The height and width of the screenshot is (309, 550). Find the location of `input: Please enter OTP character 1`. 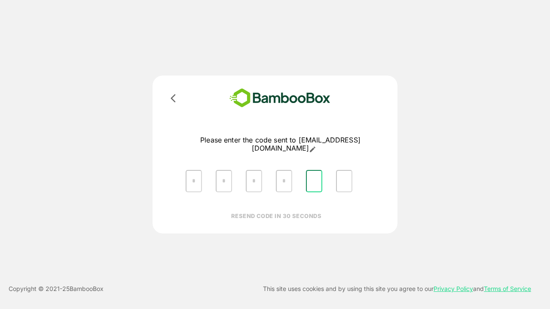

input: Please enter OTP character 1 is located at coordinates (194, 181).